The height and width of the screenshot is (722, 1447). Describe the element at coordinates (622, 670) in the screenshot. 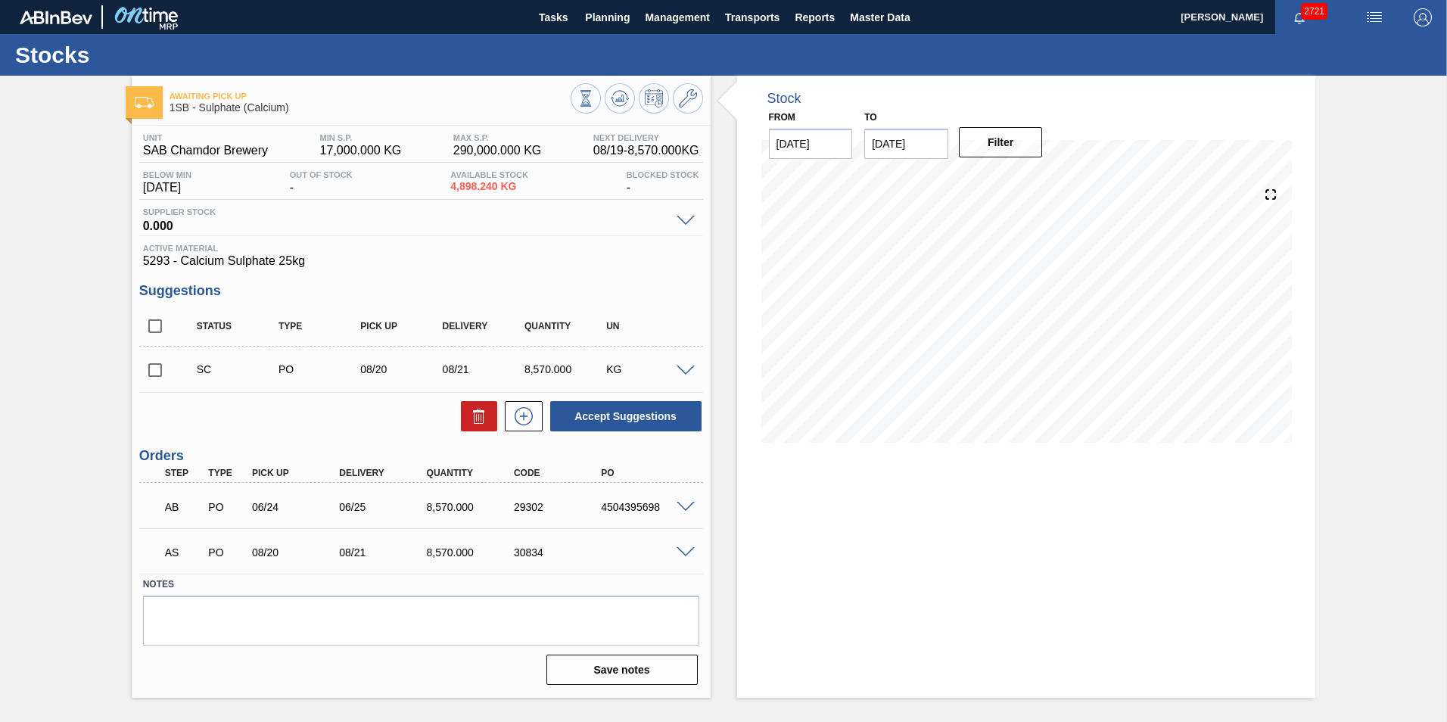

I see `button: Save notes` at that location.